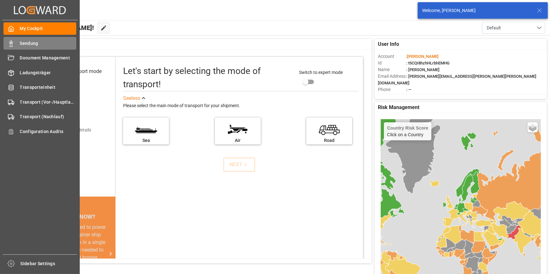 The image size is (550, 274). What do you see at coordinates (493, 28) in the screenshot?
I see `span: Default` at bounding box center [493, 28].